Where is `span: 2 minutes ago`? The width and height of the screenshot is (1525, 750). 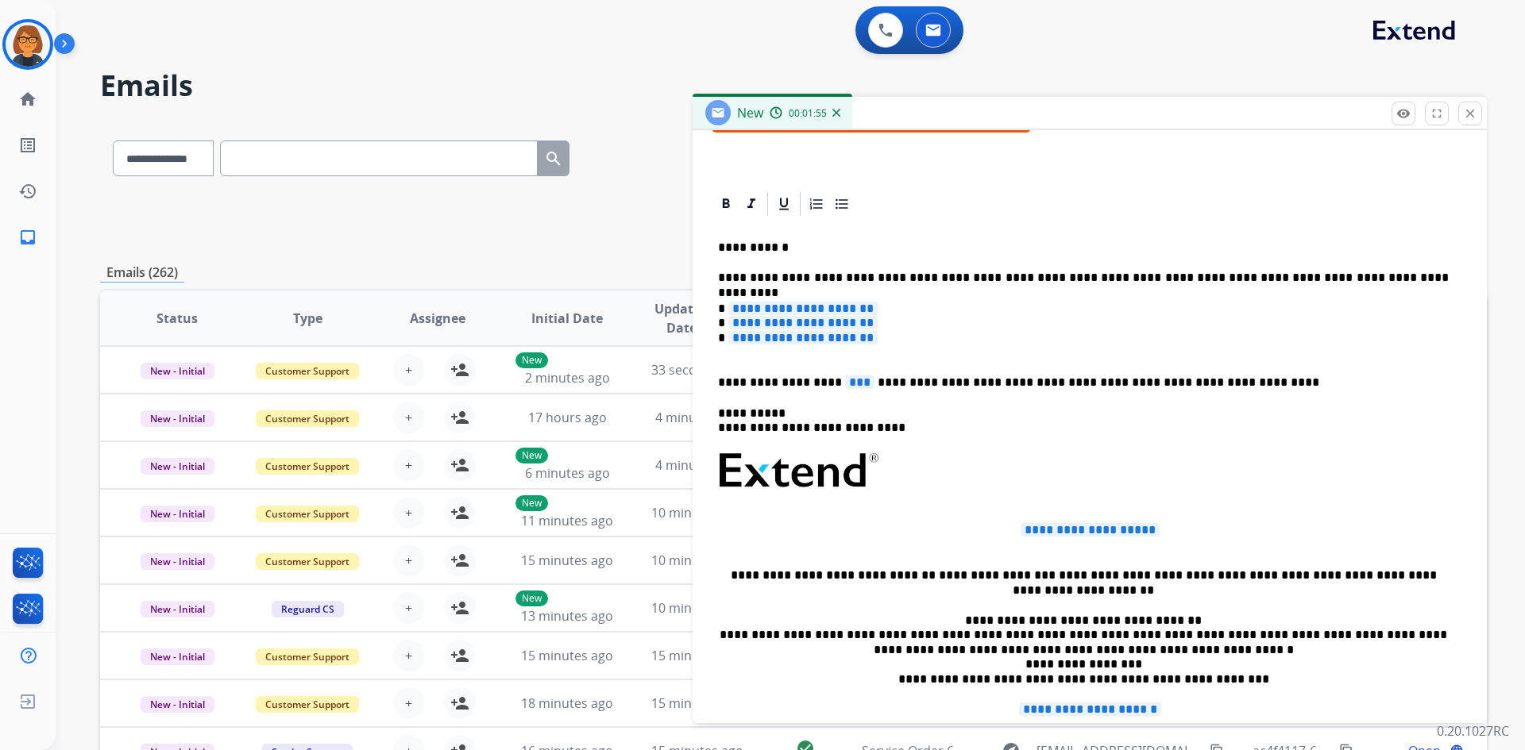
span: 2 minutes ago is located at coordinates (567, 378).